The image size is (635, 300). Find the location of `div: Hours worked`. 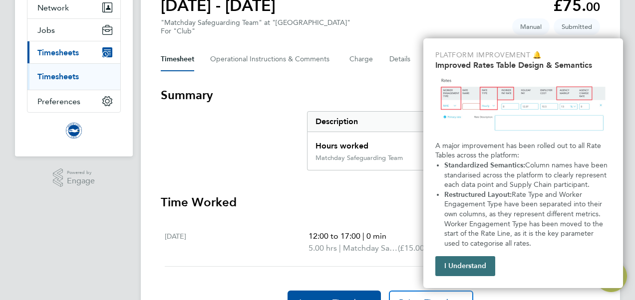

div: Hours worked is located at coordinates (417, 143).